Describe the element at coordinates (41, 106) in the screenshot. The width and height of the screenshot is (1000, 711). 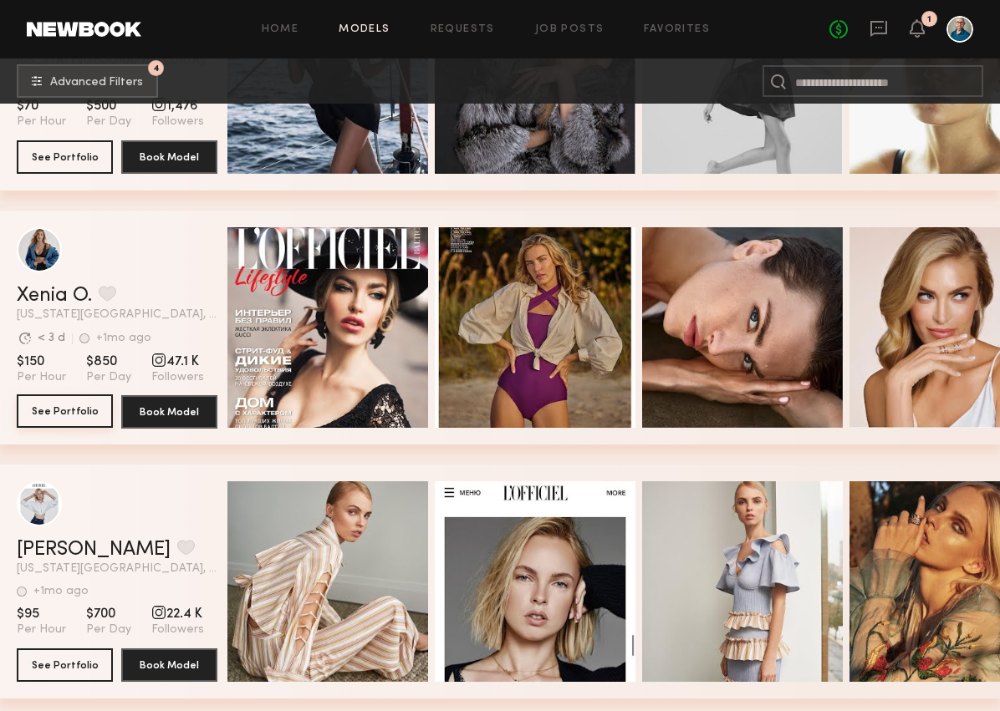
I see `span: $70` at that location.